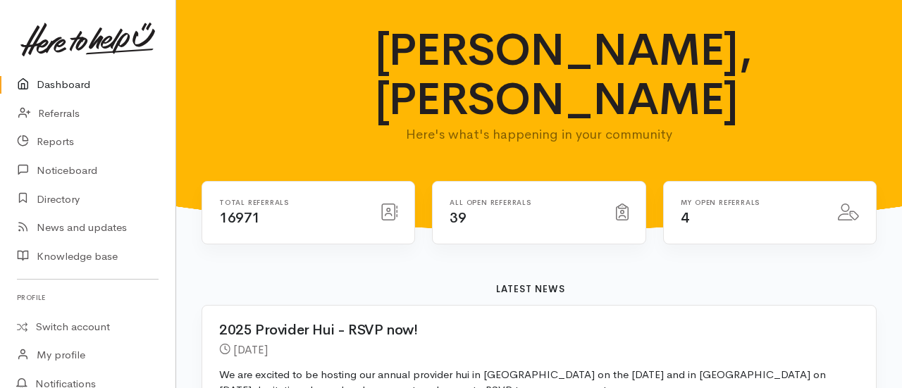  What do you see at coordinates (291, 202) in the screenshot?
I see `h6: Total referrals` at bounding box center [291, 202].